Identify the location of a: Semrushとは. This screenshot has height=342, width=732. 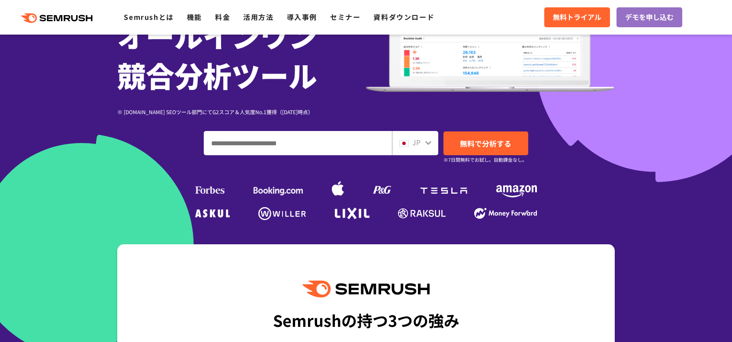
(148, 17).